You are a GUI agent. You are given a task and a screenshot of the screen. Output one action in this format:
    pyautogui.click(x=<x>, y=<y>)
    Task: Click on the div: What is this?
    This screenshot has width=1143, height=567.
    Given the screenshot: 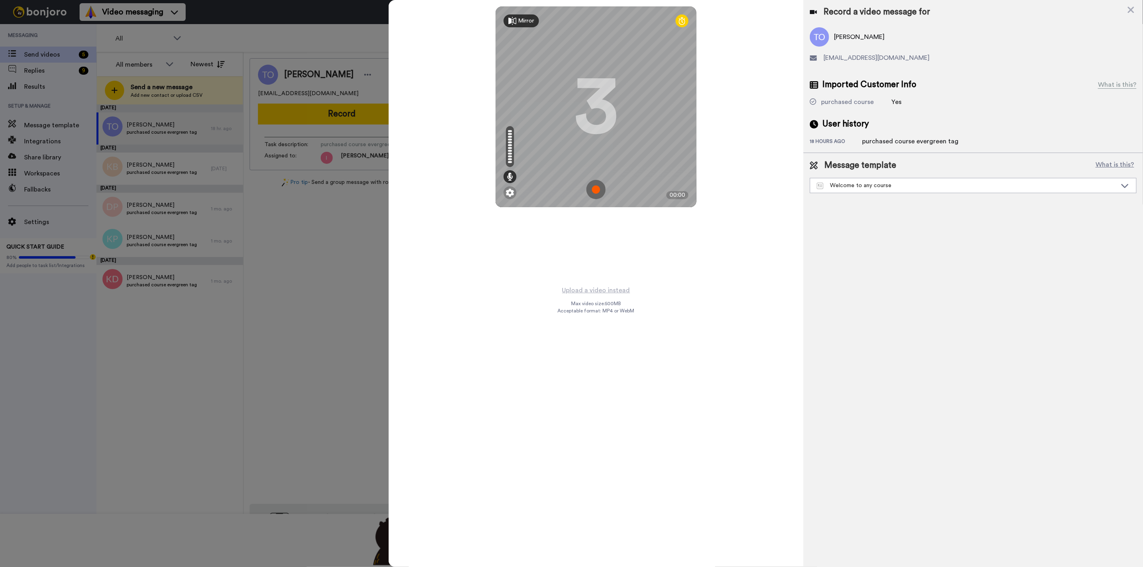 What is the action you would take?
    pyautogui.click(x=1117, y=85)
    